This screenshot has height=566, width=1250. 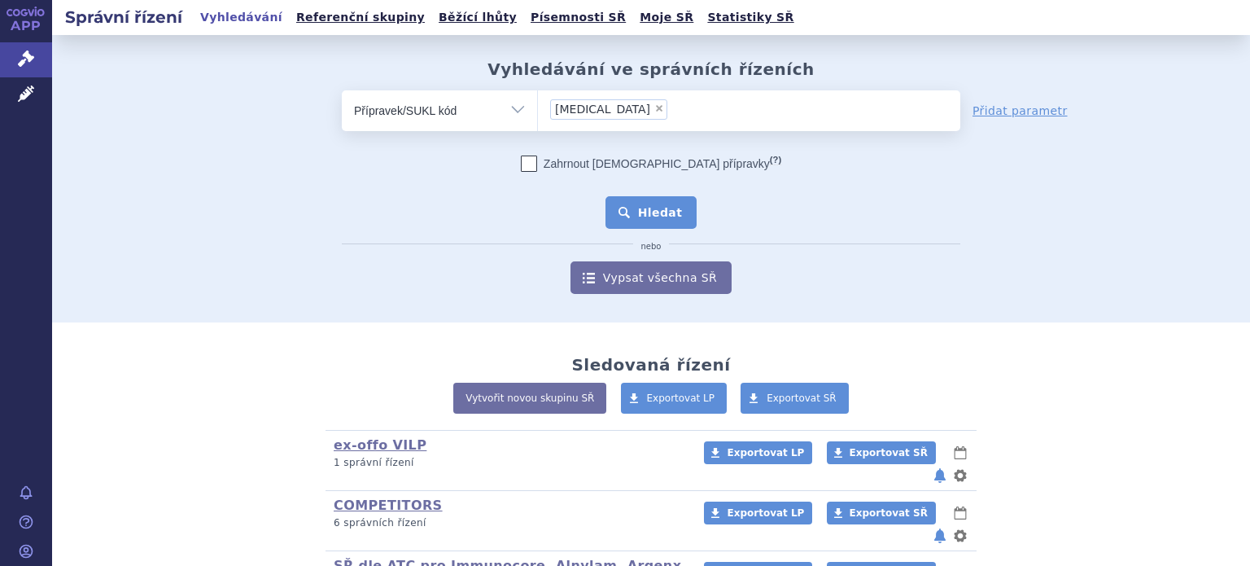 What do you see at coordinates (124, 17) in the screenshot?
I see `h2: Správní řízení` at bounding box center [124, 17].